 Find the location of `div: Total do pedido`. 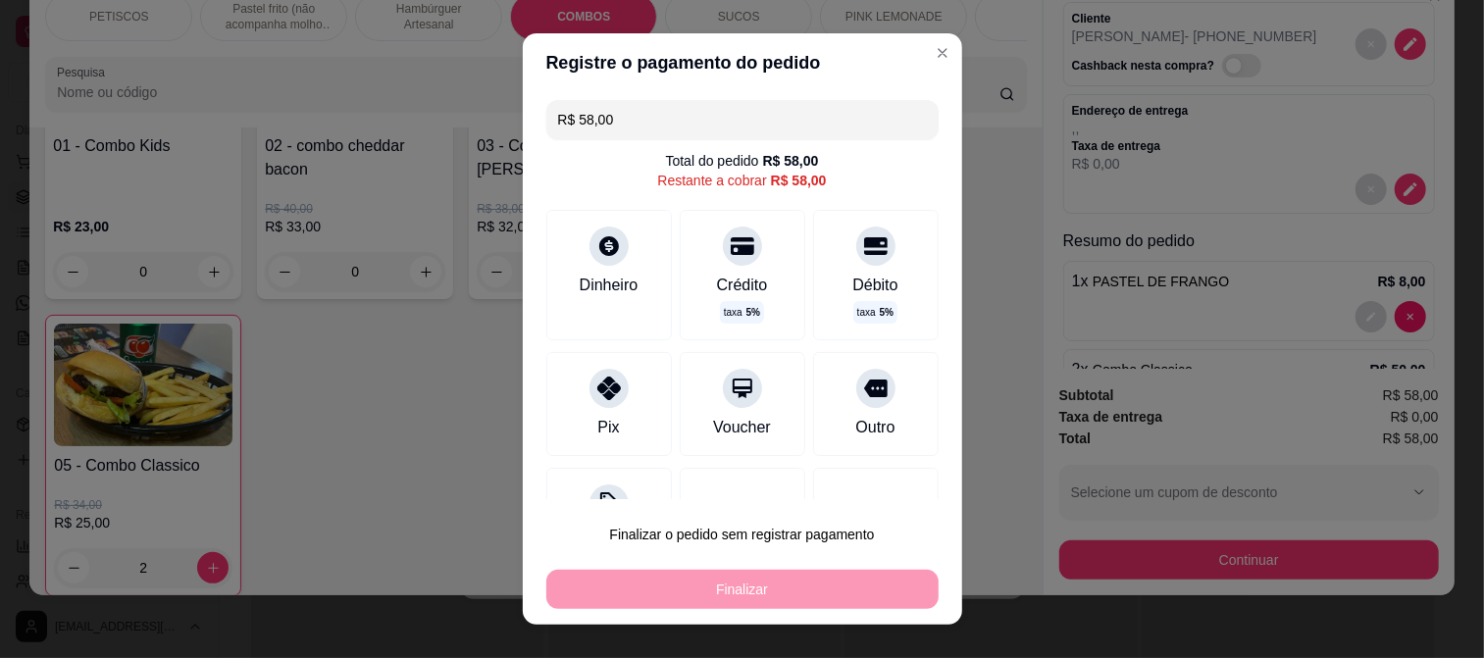

div: Total do pedido is located at coordinates (742, 161).